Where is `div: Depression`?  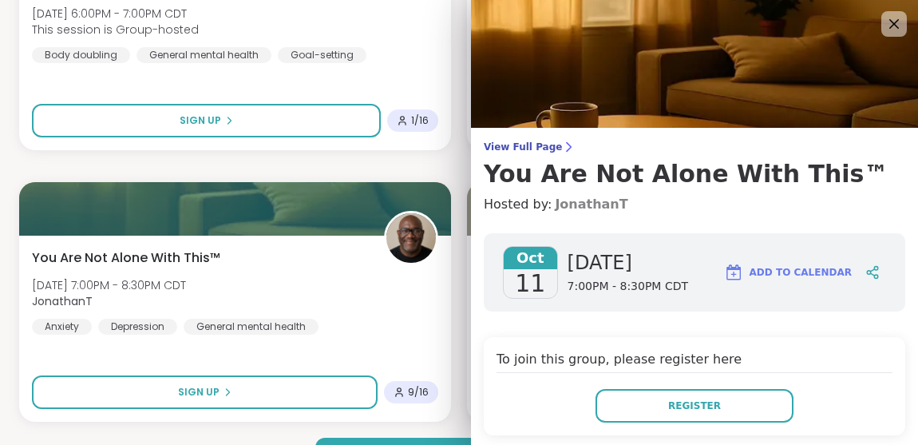
div: Depression is located at coordinates (137, 326).